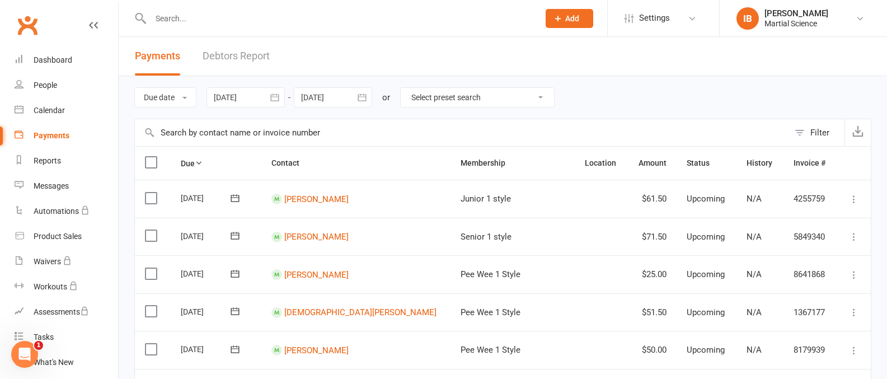 The image size is (887, 379). What do you see at coordinates (810, 163) in the screenshot?
I see `th: Invoice #` at bounding box center [810, 163].